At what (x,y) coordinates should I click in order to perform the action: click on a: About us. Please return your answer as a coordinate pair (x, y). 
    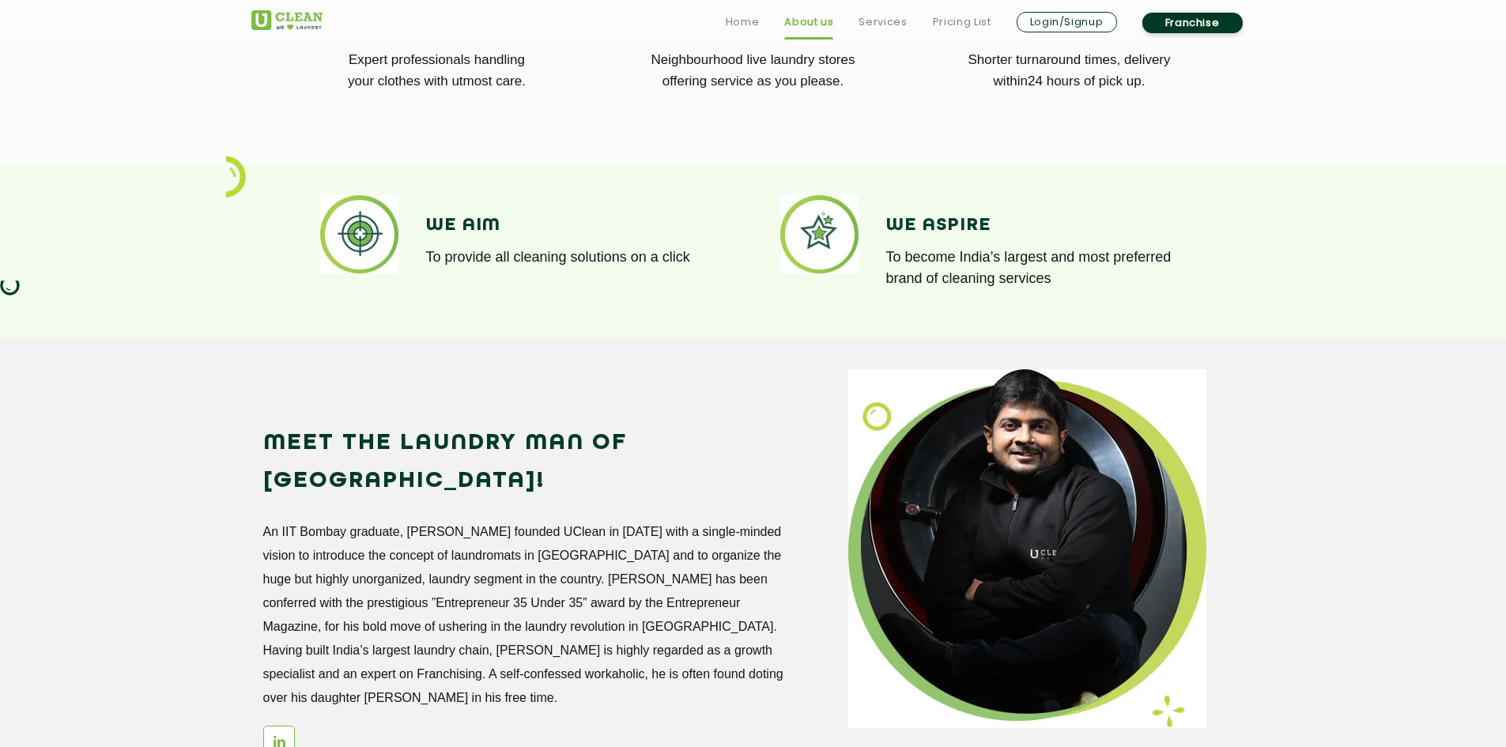
    Looking at the image, I should click on (809, 22).